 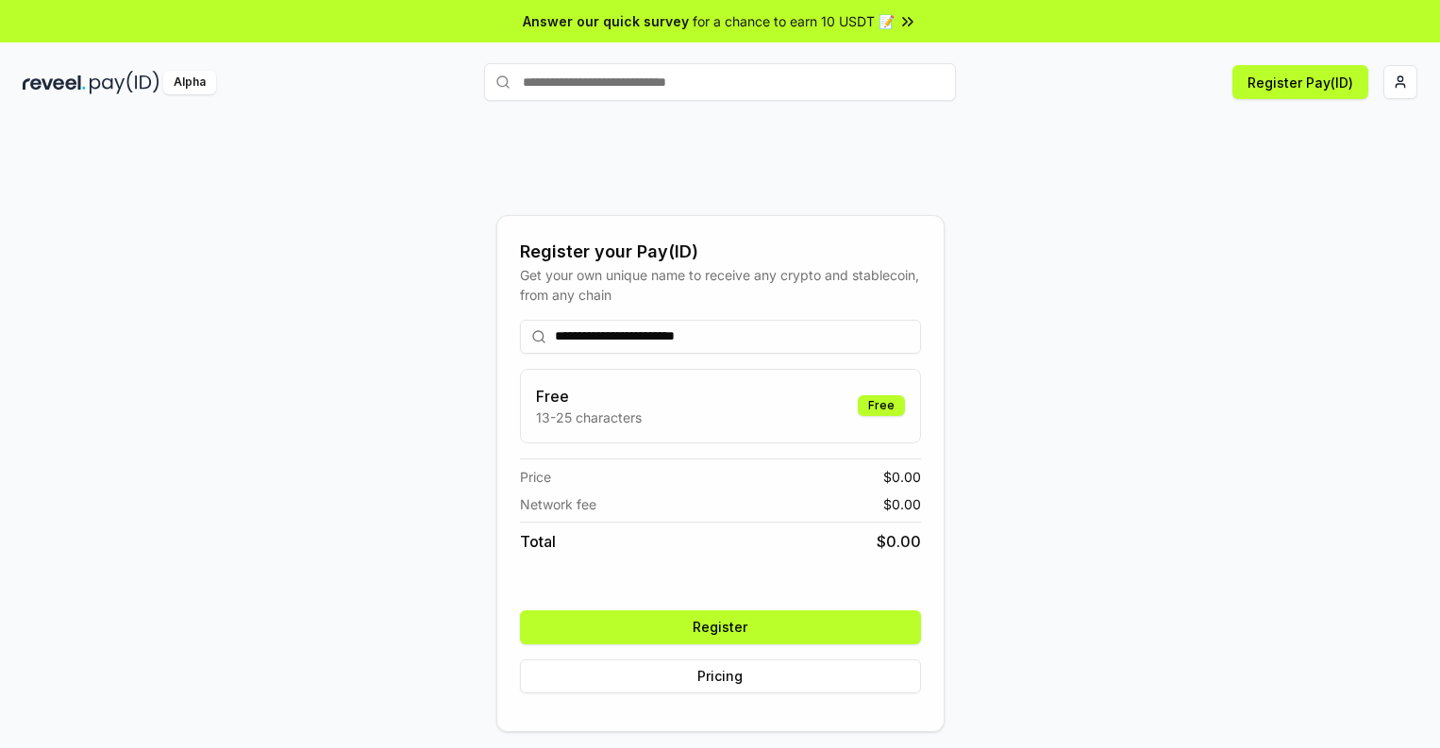 What do you see at coordinates (720, 285) in the screenshot?
I see `div: Get your own unique name to receive any crypto and stablecoin, from any chain` at bounding box center [720, 285].